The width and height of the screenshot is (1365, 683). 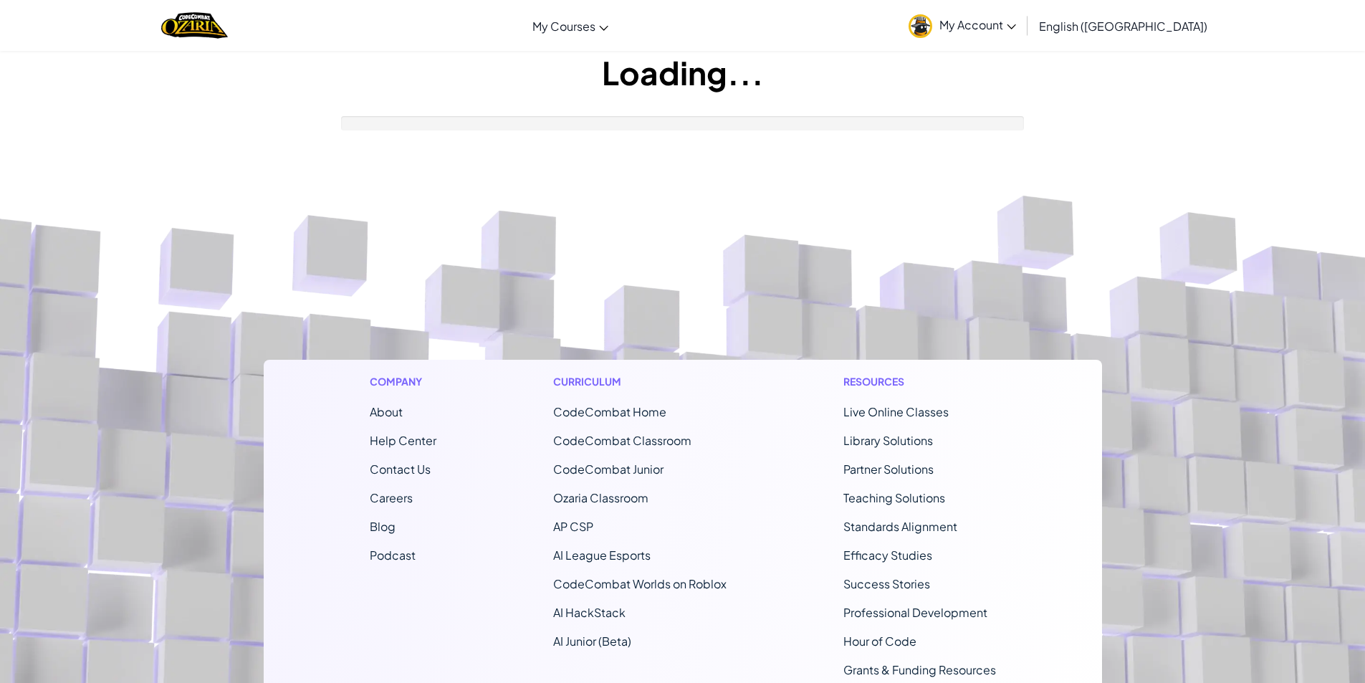 What do you see at coordinates (920, 26) in the screenshot?
I see `img: avatar` at bounding box center [920, 26].